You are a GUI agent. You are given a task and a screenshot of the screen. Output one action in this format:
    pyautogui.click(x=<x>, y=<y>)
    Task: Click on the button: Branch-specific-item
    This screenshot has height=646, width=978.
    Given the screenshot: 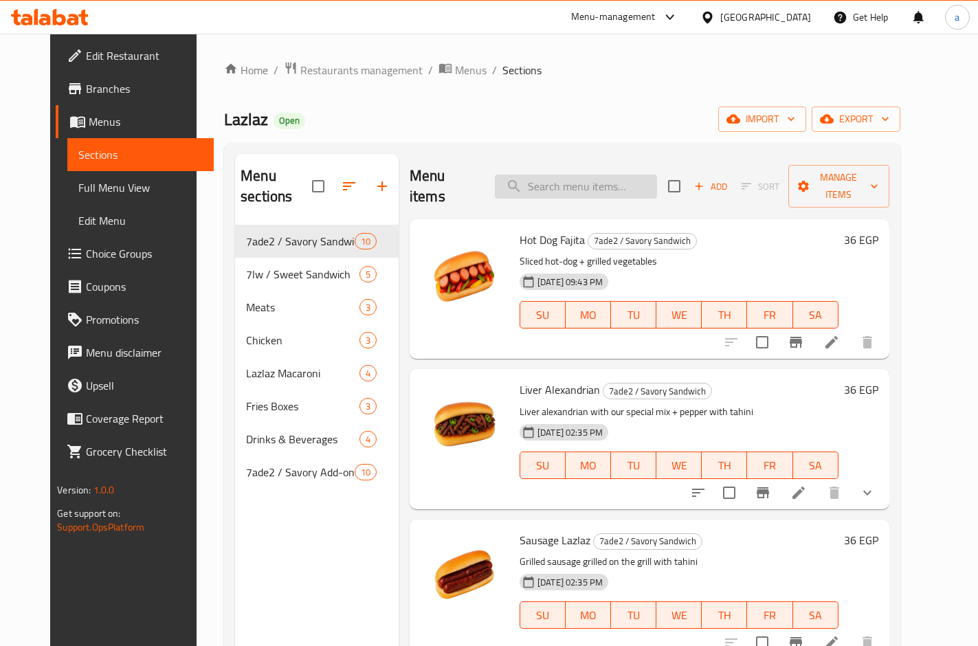 What is the action you would take?
    pyautogui.click(x=763, y=493)
    